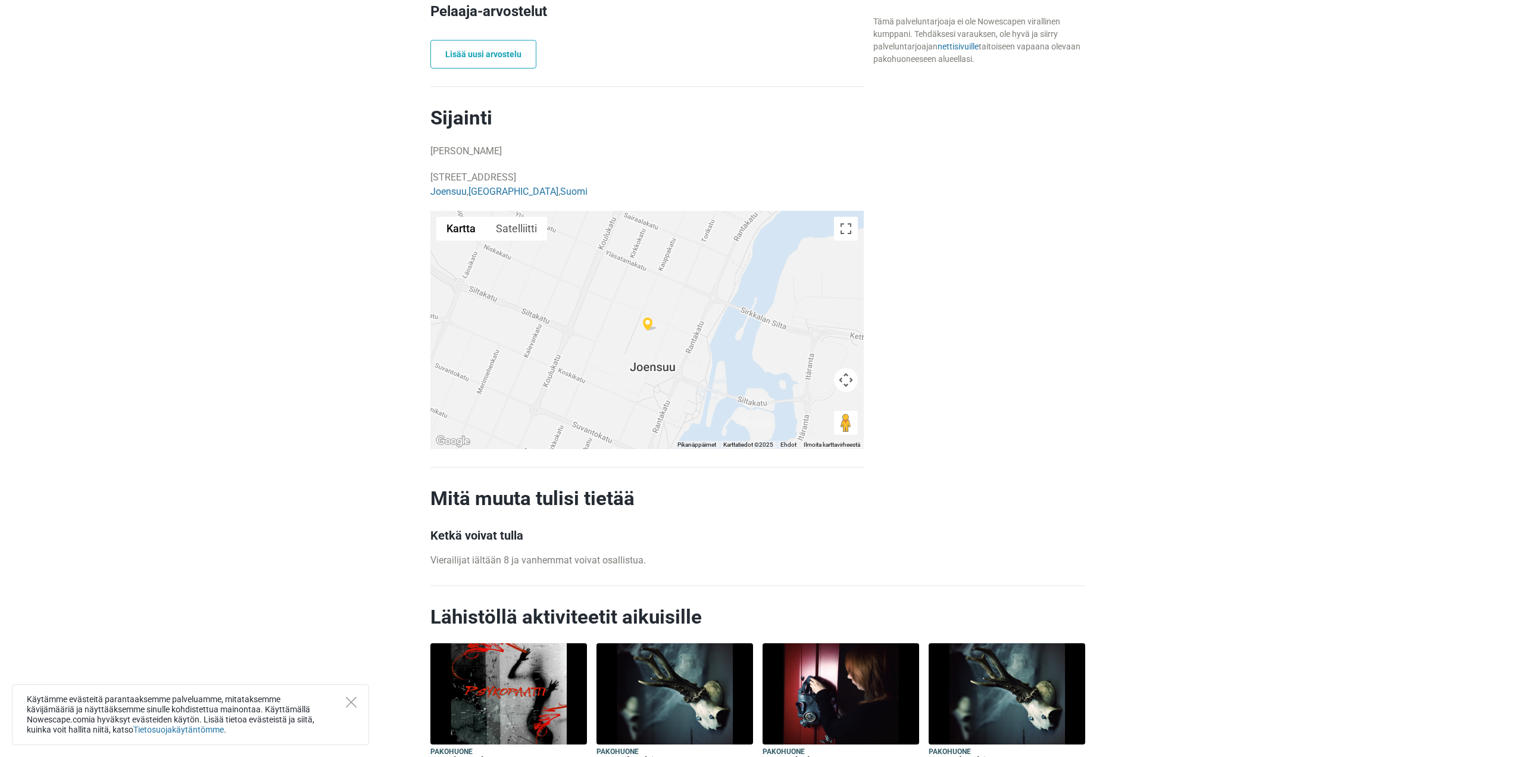  What do you see at coordinates (461, 229) in the screenshot?
I see `button: Näytä katukartta` at bounding box center [461, 229].